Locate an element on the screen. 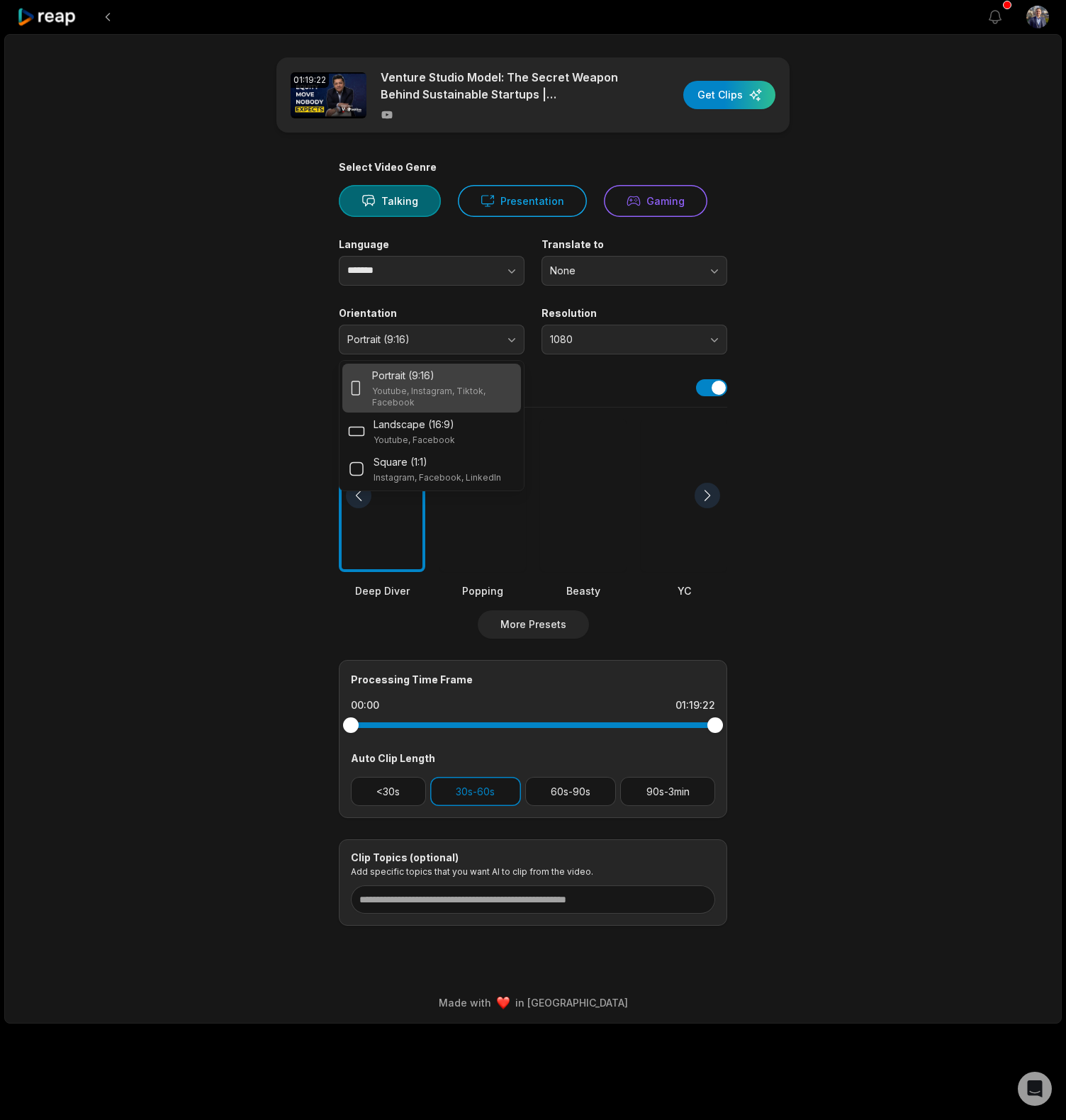 The width and height of the screenshot is (1066, 1120). button: Portrait (9:16) is located at coordinates (432, 340).